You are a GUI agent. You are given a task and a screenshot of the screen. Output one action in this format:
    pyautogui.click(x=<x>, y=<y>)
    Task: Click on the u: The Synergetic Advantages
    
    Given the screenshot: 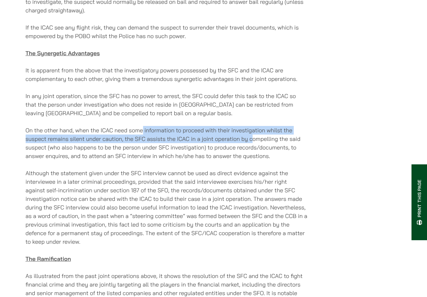 What is the action you would take?
    pyautogui.click(x=63, y=53)
    